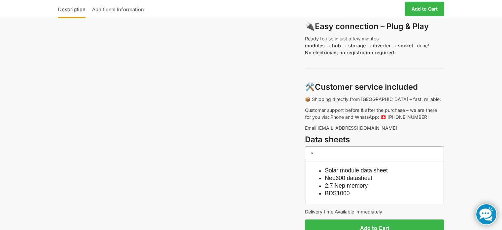 The width and height of the screenshot is (502, 230). I want to click on font: BDS1000, so click(337, 193).